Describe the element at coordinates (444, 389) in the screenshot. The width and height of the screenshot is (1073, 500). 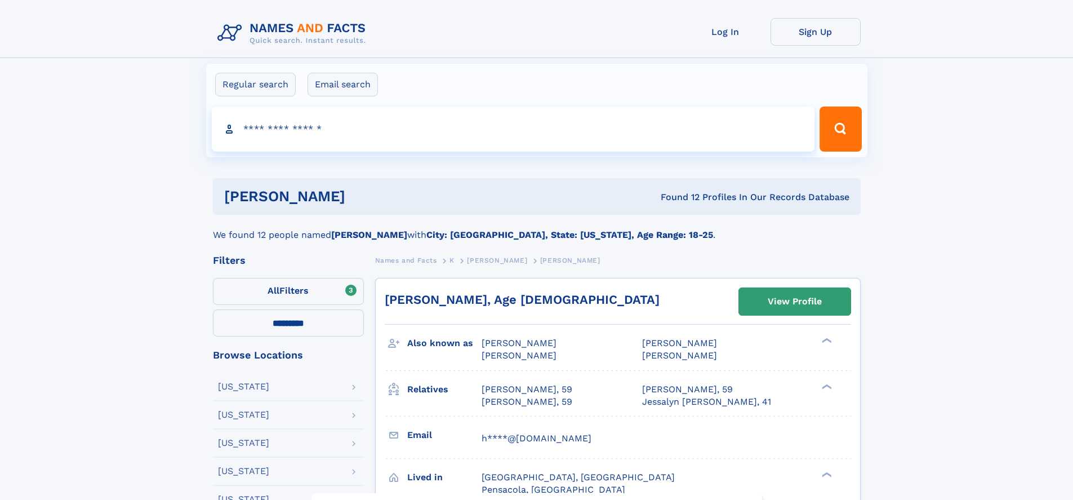
I see `h3: Relatives` at that location.